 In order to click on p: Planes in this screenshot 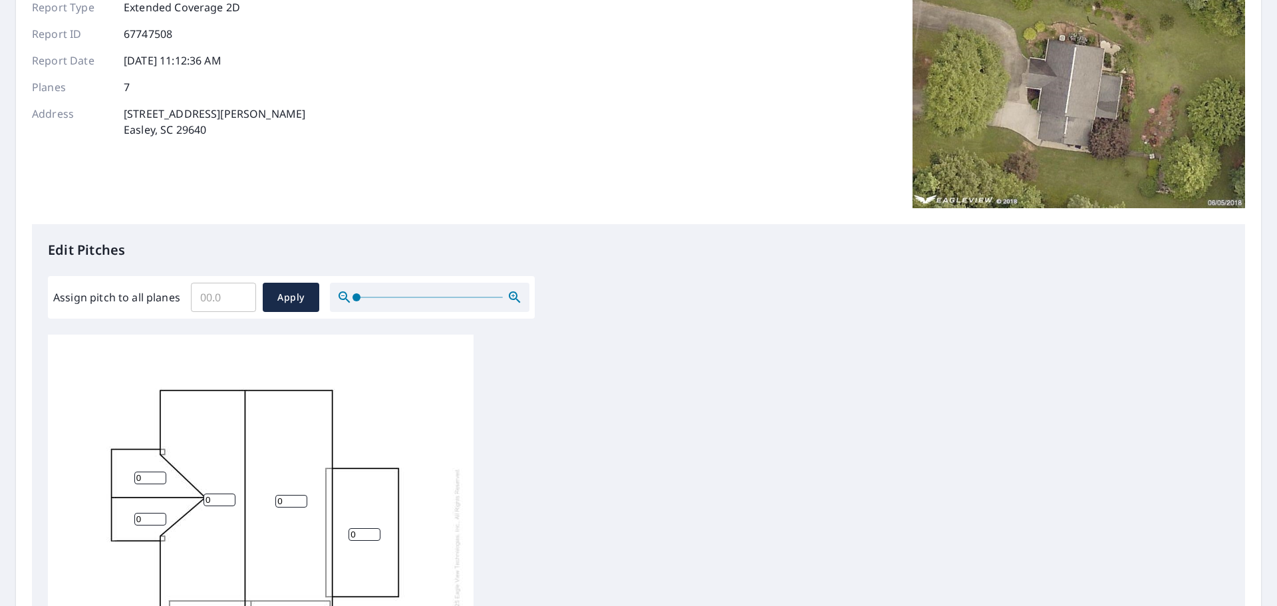, I will do `click(72, 87)`.